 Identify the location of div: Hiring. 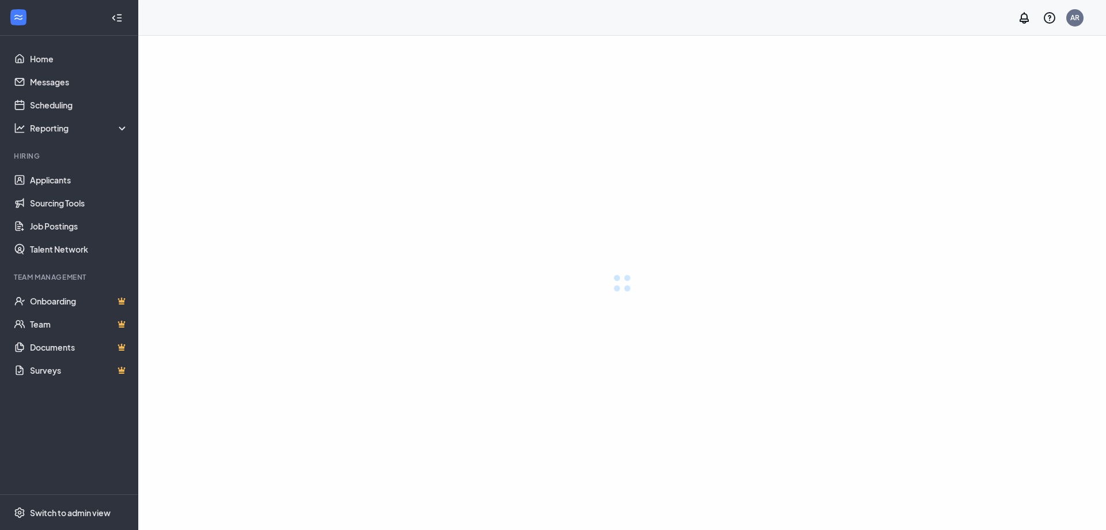
(70, 156).